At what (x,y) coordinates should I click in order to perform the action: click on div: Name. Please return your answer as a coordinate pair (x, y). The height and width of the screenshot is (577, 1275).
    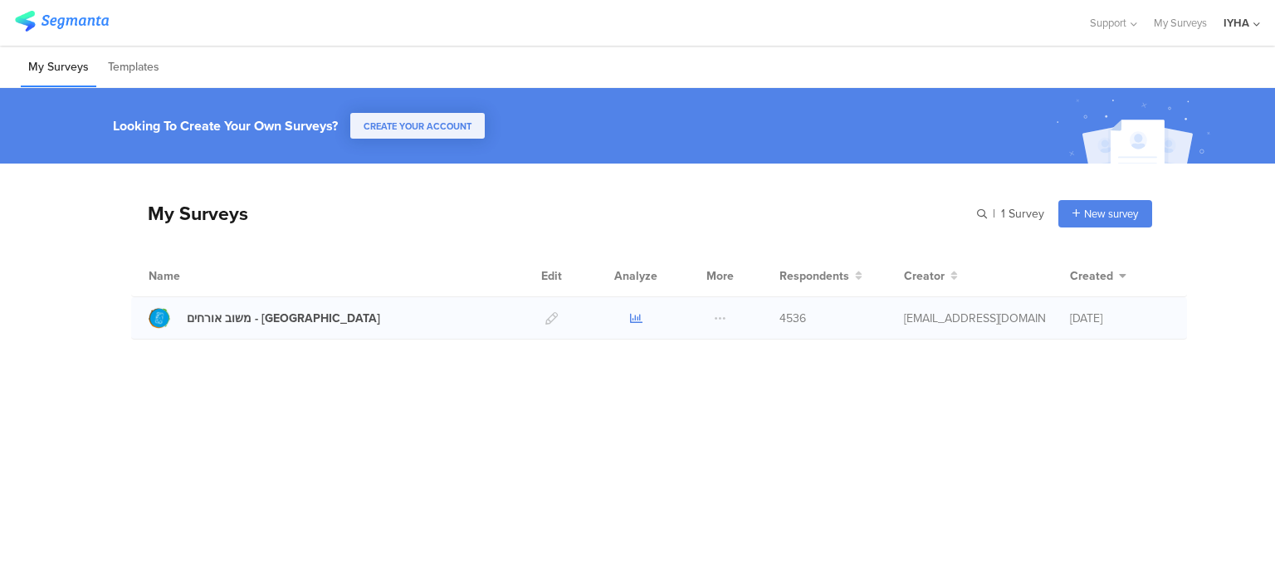
    Looking at the image, I should click on (198, 276).